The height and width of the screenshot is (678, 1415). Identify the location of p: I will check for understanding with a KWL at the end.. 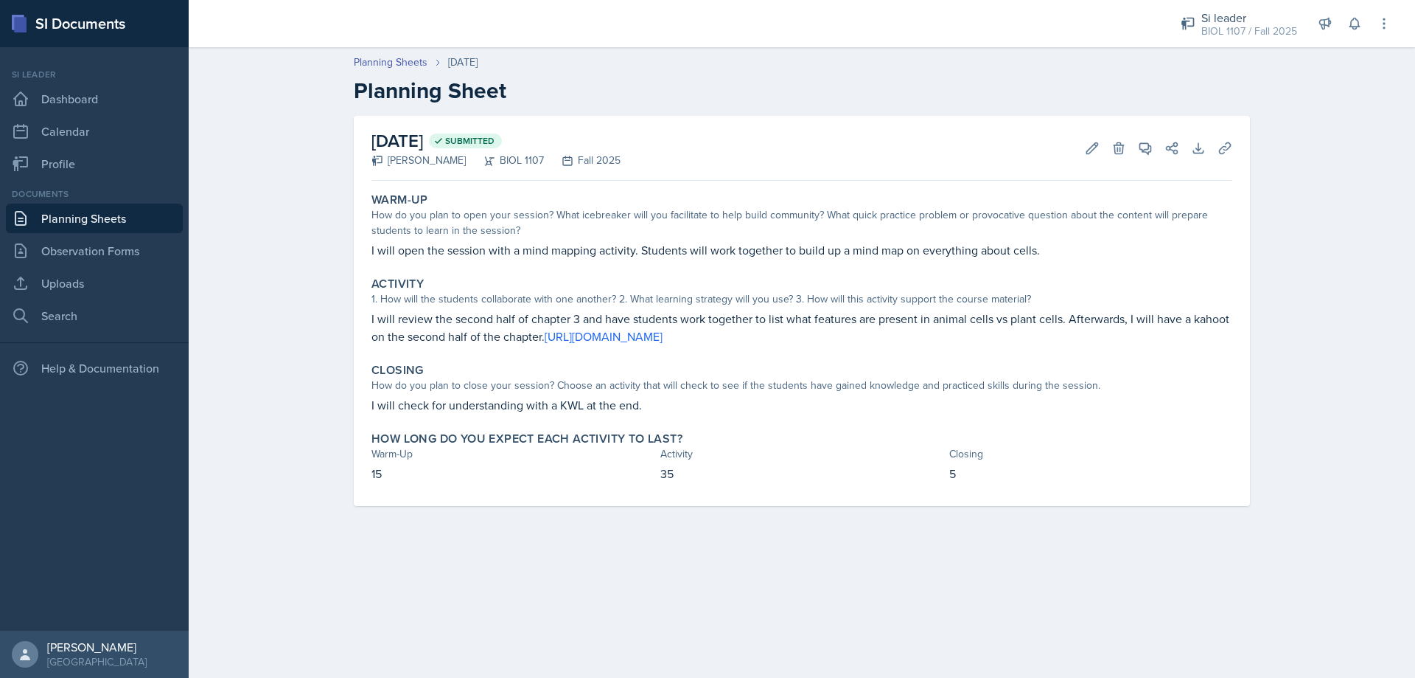
(802, 405).